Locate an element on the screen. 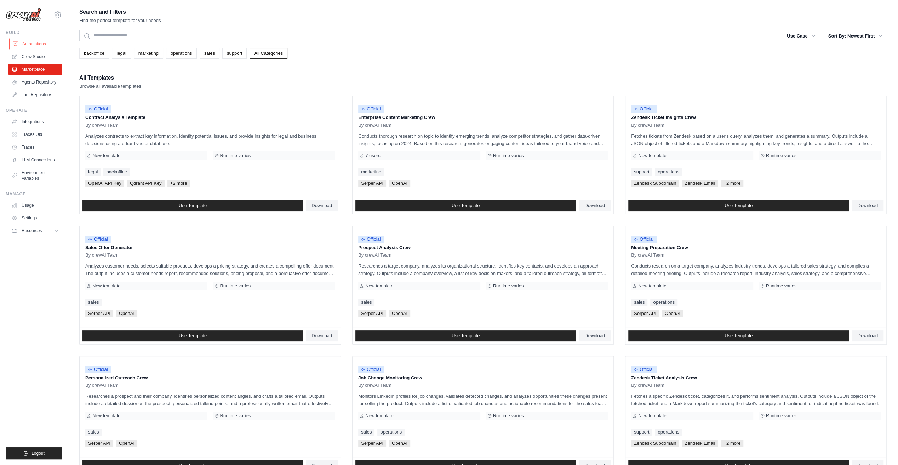 Image resolution: width=898 pixels, height=465 pixels. span: Serper API is located at coordinates (645, 314).